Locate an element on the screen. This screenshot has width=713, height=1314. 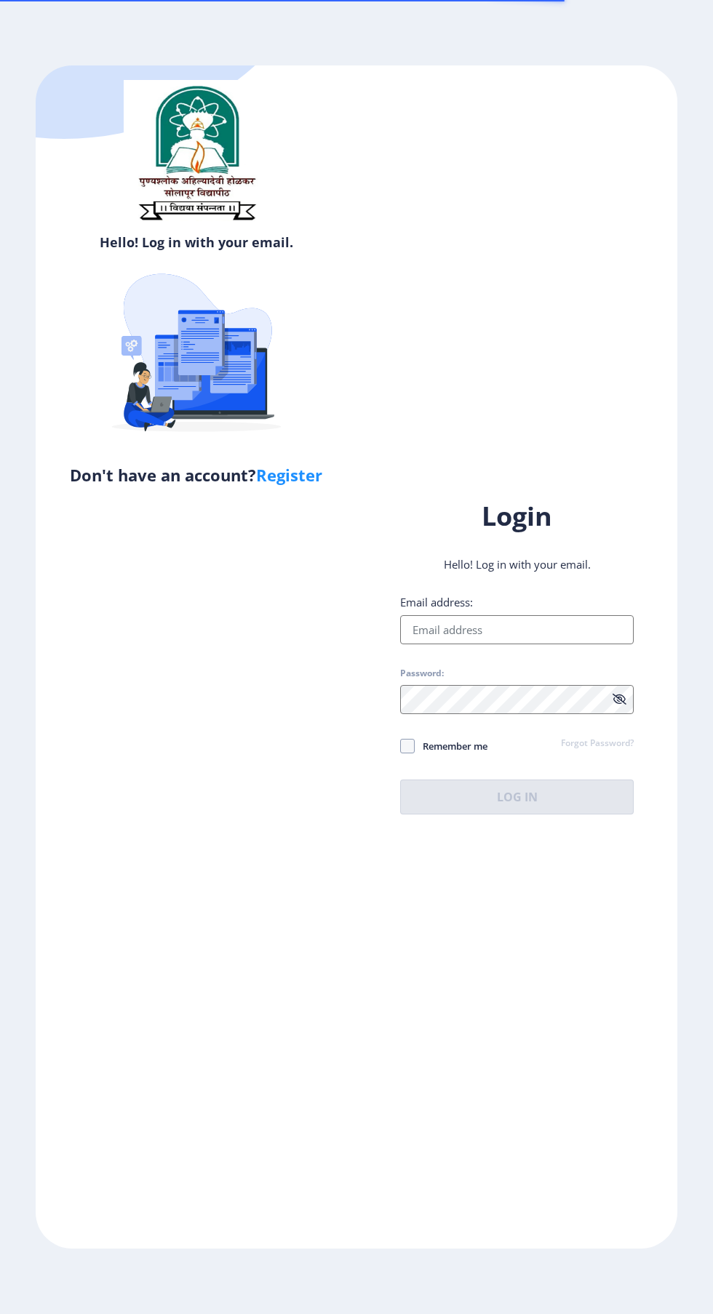
span: Remember me is located at coordinates (451, 746).